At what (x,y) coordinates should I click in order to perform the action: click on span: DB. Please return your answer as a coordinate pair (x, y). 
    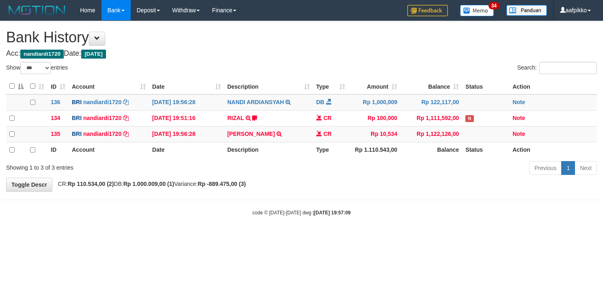
    Looking at the image, I should click on (321, 102).